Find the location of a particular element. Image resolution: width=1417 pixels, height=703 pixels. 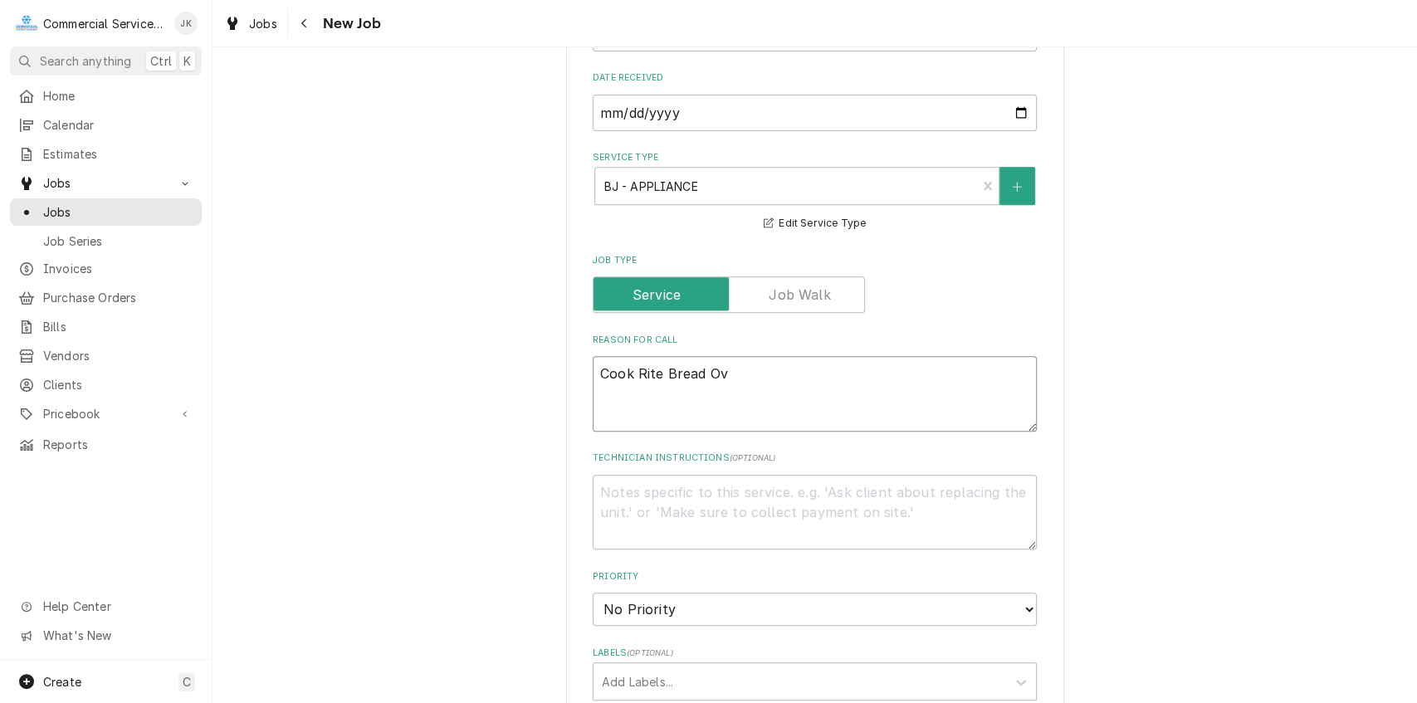

a: Home is located at coordinates (105, 95).